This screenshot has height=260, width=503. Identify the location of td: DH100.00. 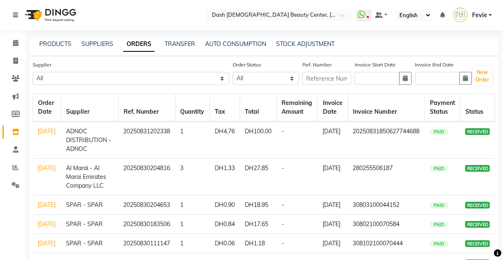
(258, 140).